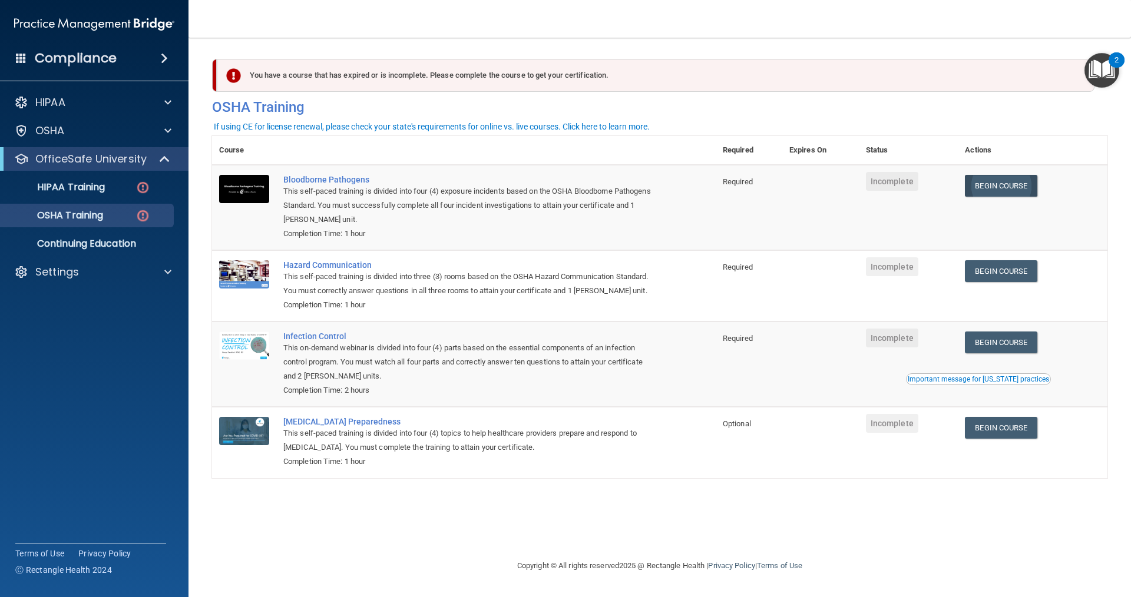  I want to click on div: Hazard Communication, so click(470, 265).